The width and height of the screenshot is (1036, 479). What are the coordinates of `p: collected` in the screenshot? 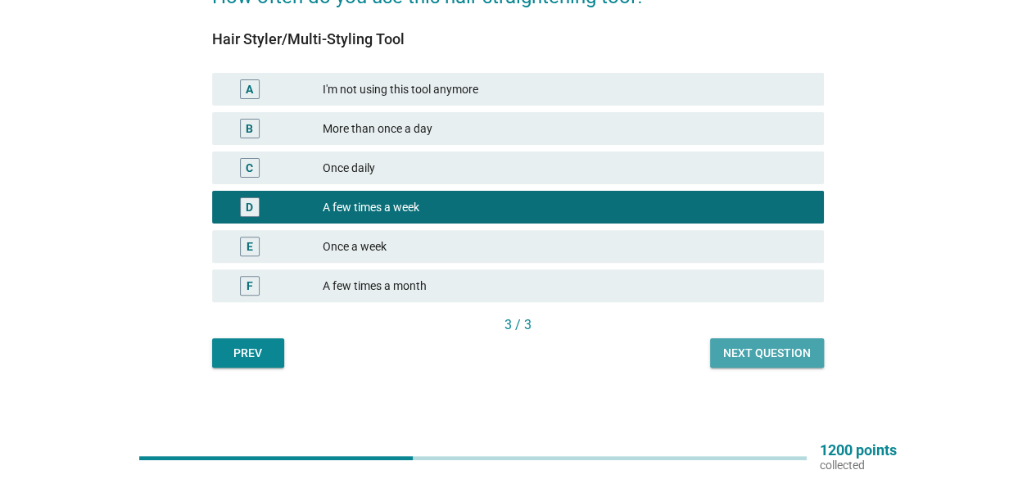 It's located at (858, 465).